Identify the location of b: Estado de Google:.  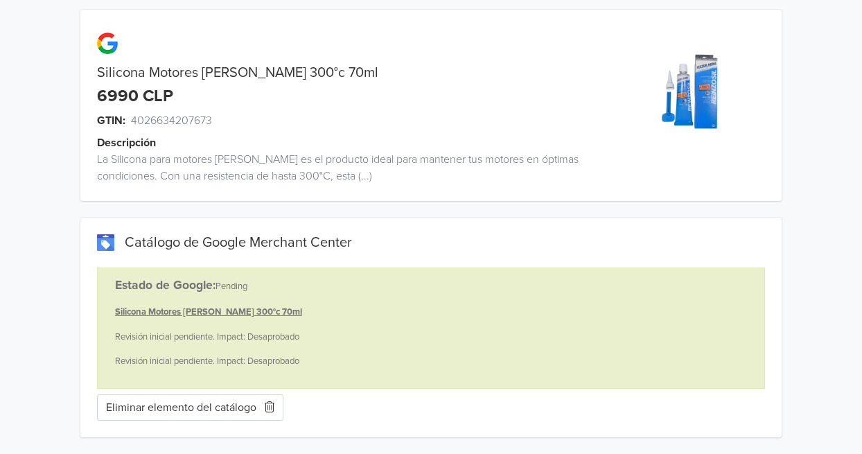
(165, 285).